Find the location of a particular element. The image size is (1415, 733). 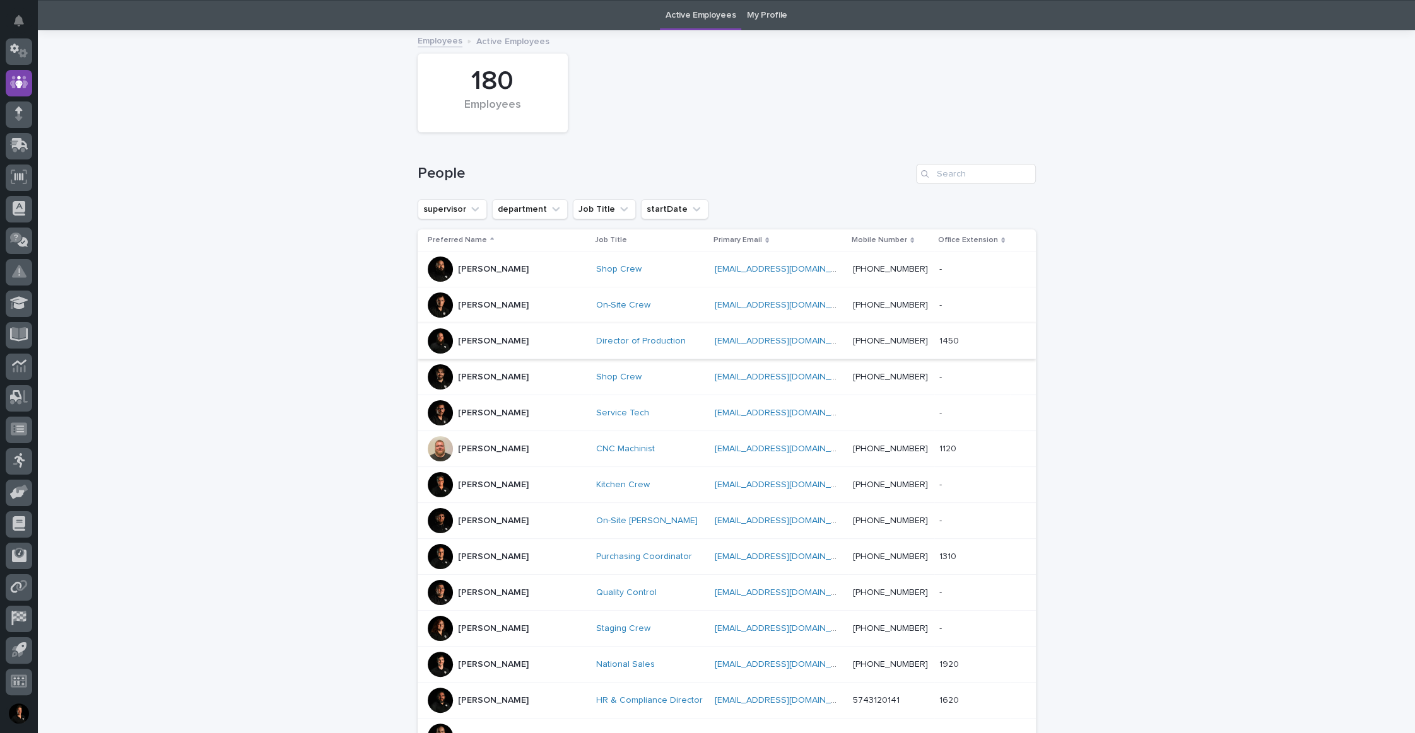

a: Kitchen Crew is located at coordinates (622, 485).